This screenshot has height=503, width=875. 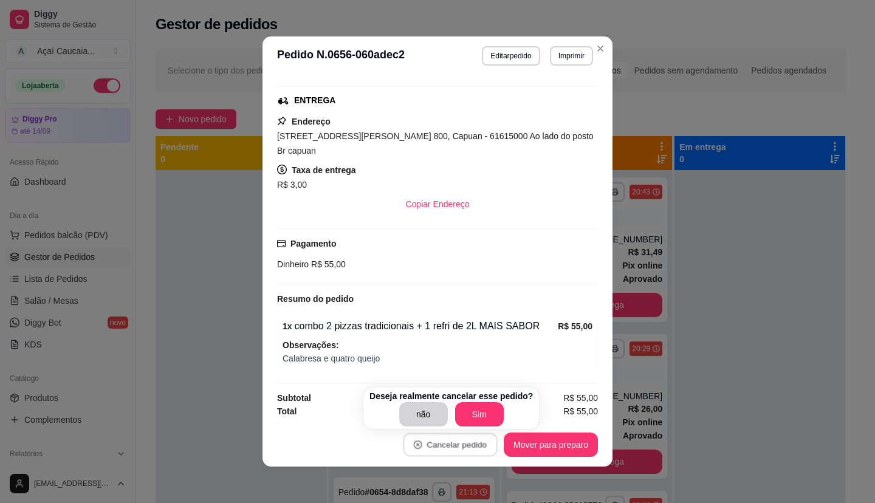 I want to click on button: close-circleCancelar pedido, so click(x=449, y=445).